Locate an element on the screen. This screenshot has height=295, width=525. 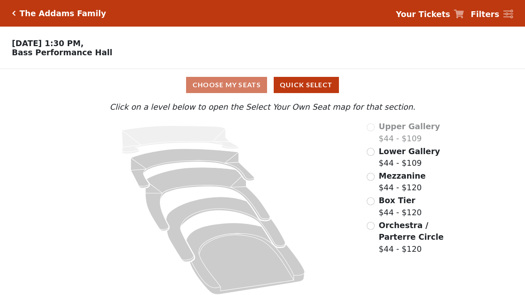
path: Upper Gallery - Seats Available: 0 is located at coordinates (180, 140).